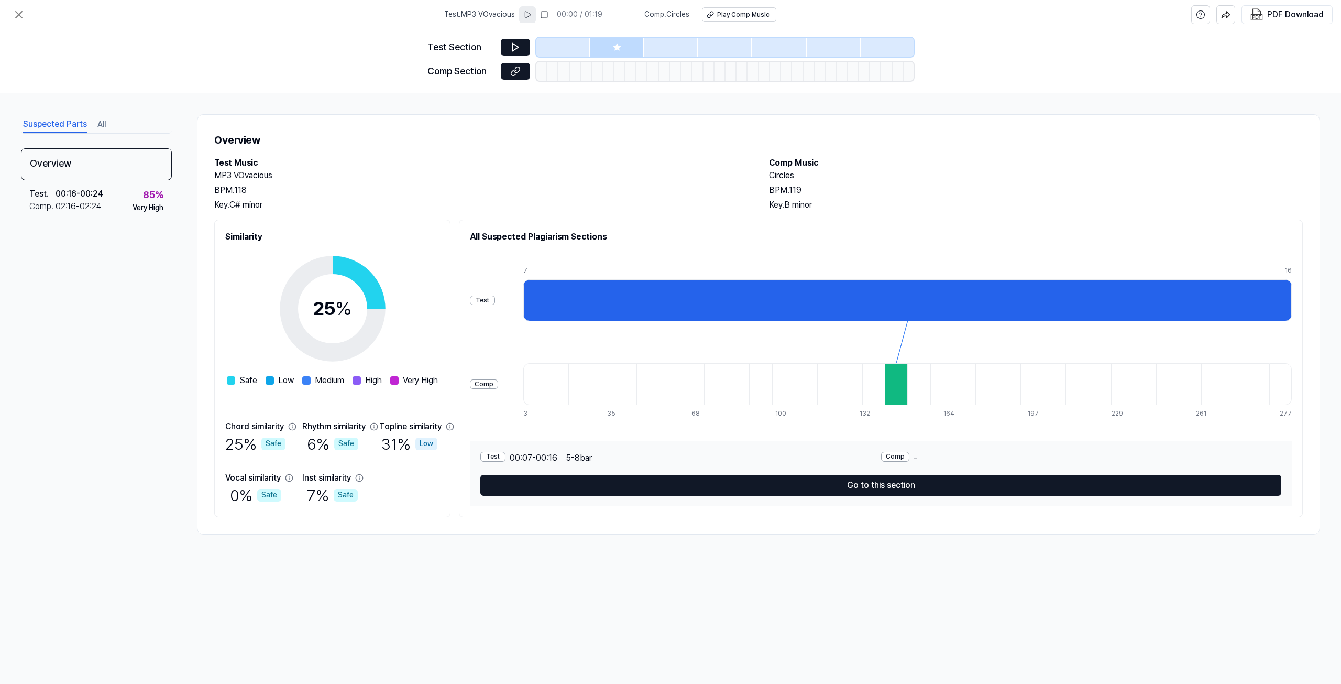 The image size is (1341, 684). What do you see at coordinates (286, 380) in the screenshot?
I see `span: Low` at bounding box center [286, 380].